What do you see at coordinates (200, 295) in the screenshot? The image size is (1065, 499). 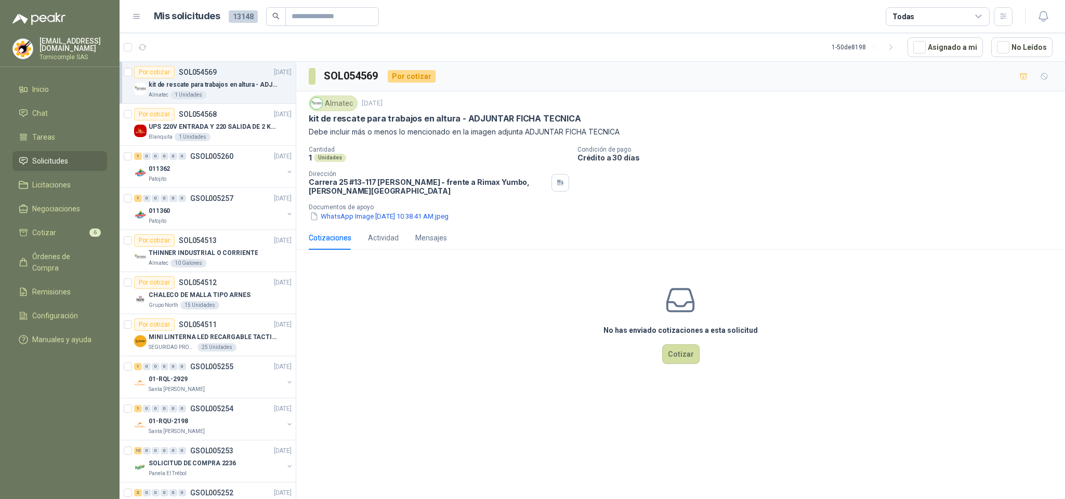 I see `p: CHALECO DE MALLA TIPO ARNES` at bounding box center [200, 295].